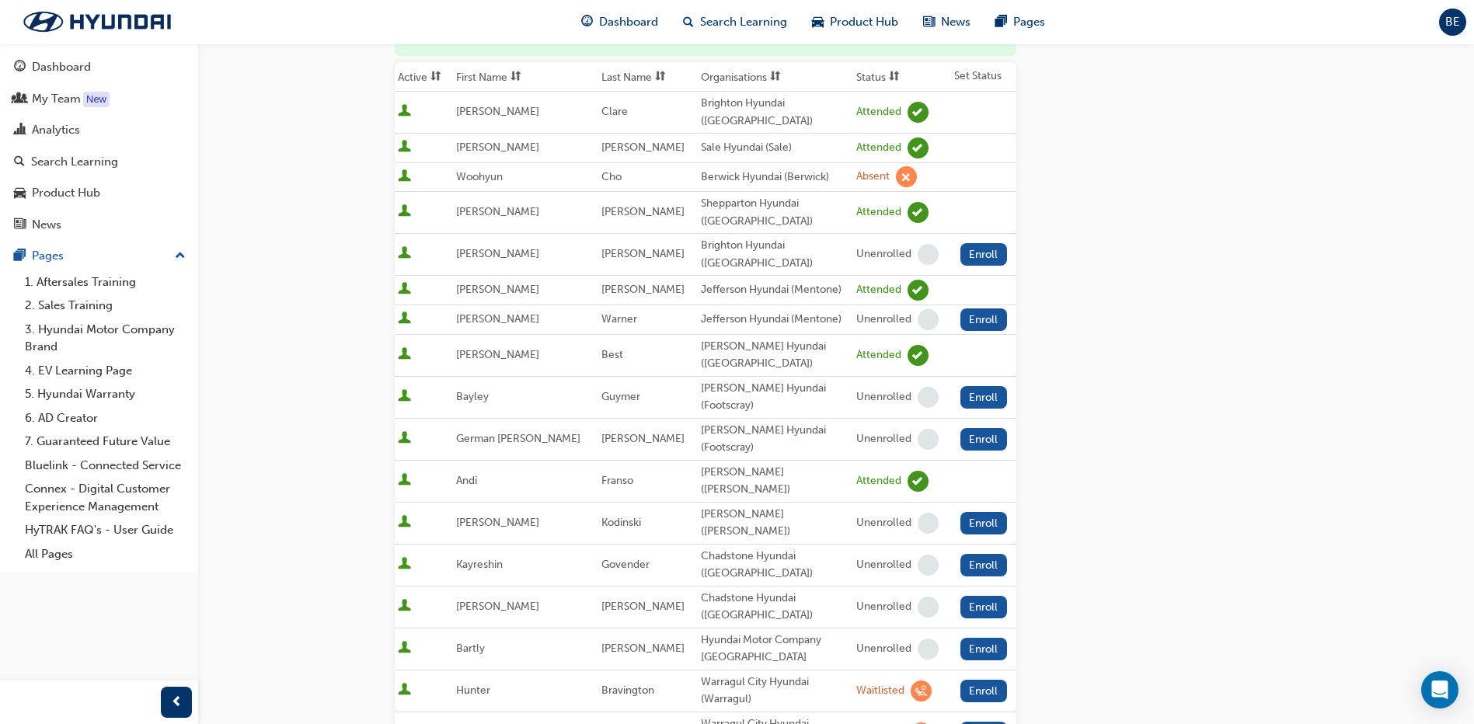  Describe the element at coordinates (105, 497) in the screenshot. I see `a: Connex - Digital Customer Experience Management` at that location.